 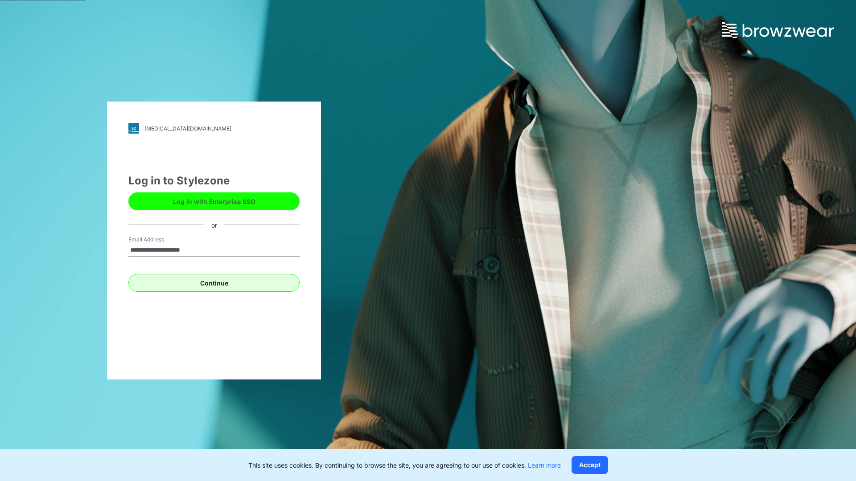 I want to click on div: or, so click(x=214, y=225).